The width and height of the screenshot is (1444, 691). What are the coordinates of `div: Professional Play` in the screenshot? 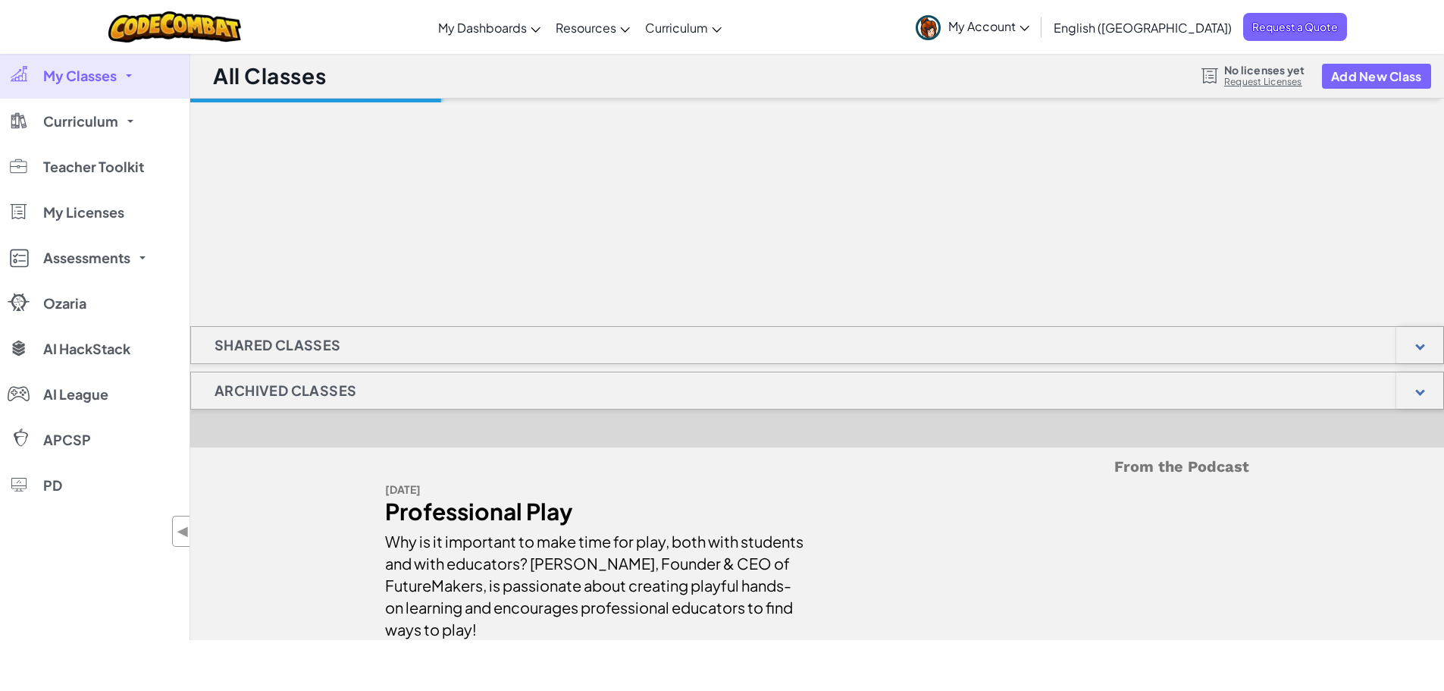 It's located at (595, 511).